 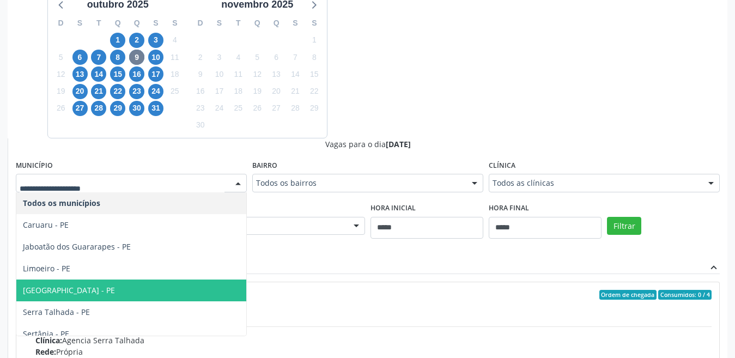 What do you see at coordinates (624, 226) in the screenshot?
I see `button: Filtrar` at bounding box center [624, 226].